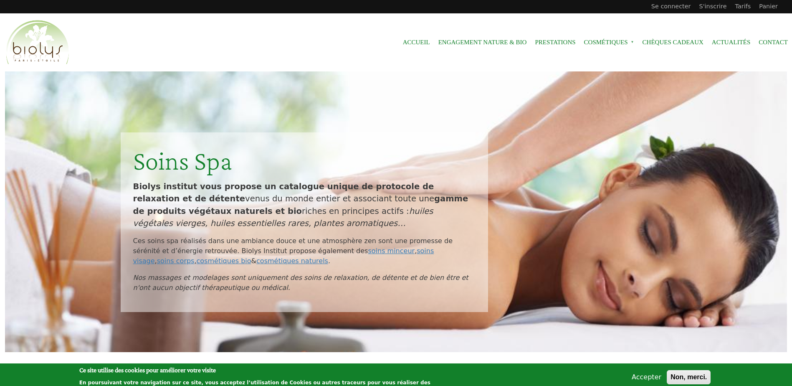 The height and width of the screenshot is (386, 792). I want to click on a: Prestations, so click(555, 42).